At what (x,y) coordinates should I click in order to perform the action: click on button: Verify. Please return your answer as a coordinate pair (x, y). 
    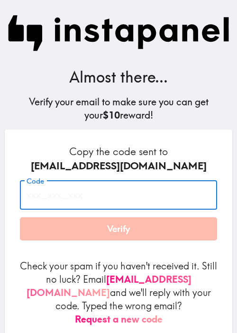
    Looking at the image, I should click on (118, 229).